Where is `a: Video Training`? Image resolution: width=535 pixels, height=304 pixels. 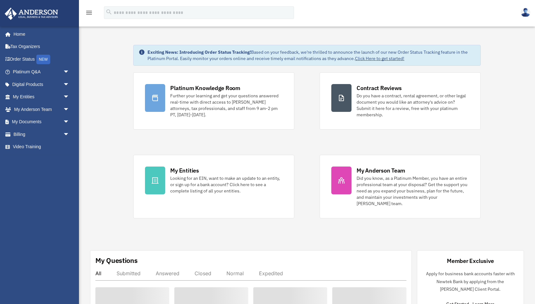 a: Video Training is located at coordinates (42, 147).